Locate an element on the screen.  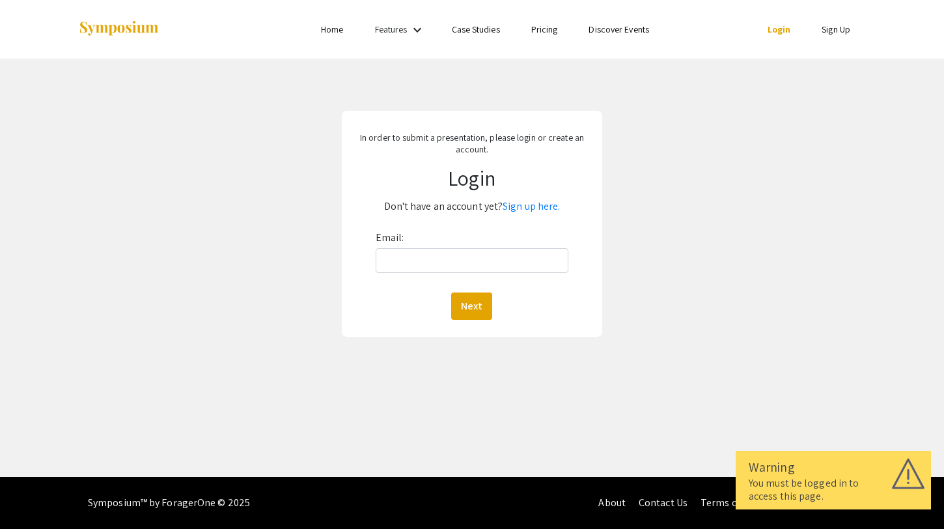
a: Features is located at coordinates (391, 29).